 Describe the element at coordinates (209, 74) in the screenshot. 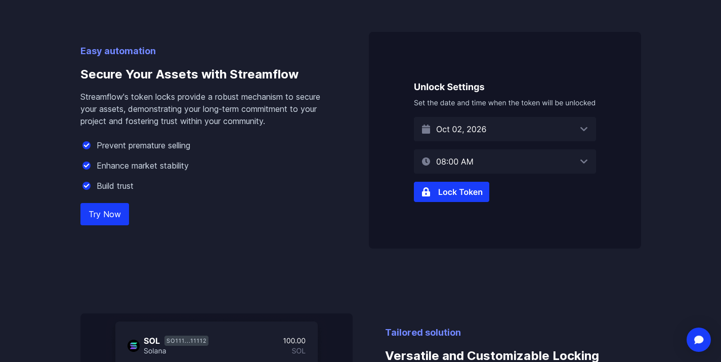

I see `h3: Secure Your Assets with Streamflow` at that location.